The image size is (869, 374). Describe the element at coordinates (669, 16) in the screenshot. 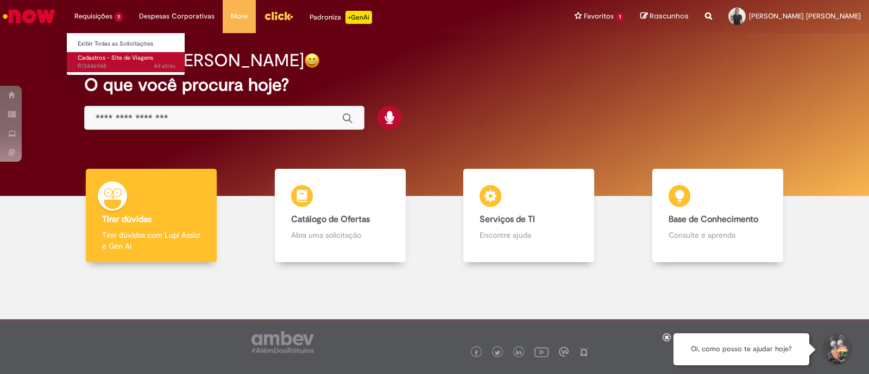

I see `span: Rascunhos` at that location.